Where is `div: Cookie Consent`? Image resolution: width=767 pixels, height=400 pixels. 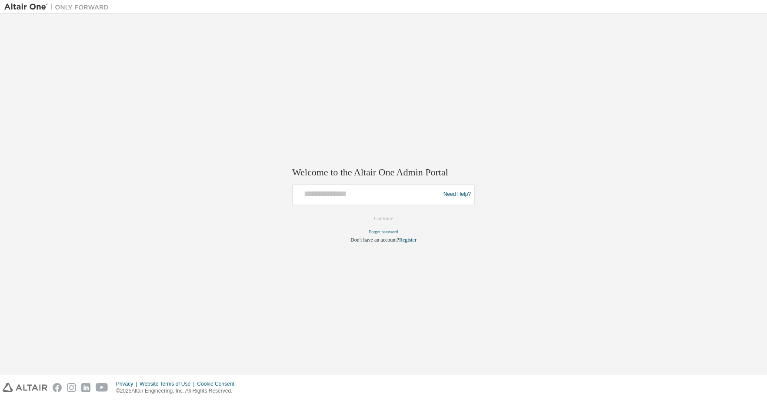 div: Cookie Consent is located at coordinates (218, 384).